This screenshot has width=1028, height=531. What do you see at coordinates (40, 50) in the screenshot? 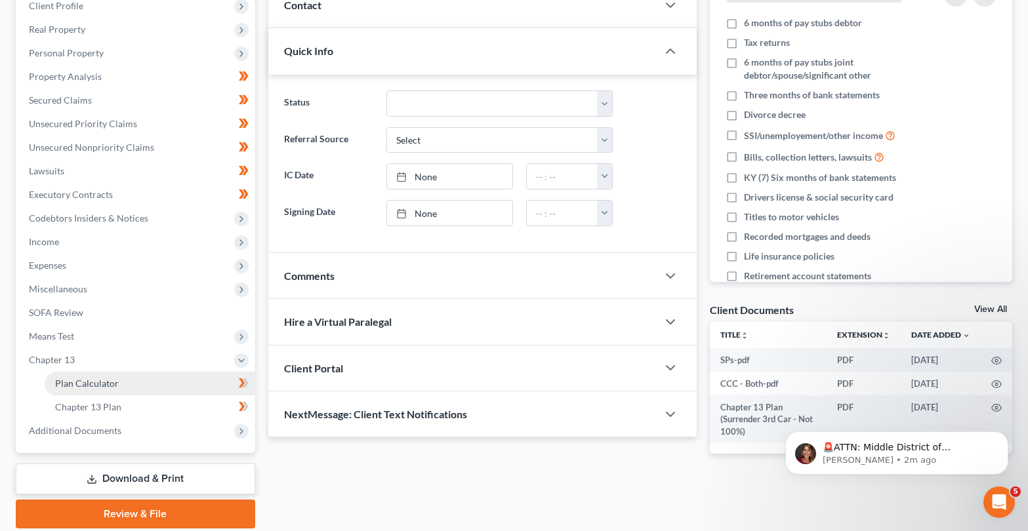
I see `img: Profile image for Katie` at bounding box center [40, 50].